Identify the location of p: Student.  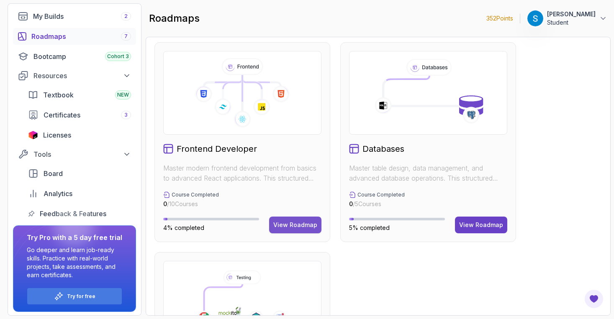
(571, 23).